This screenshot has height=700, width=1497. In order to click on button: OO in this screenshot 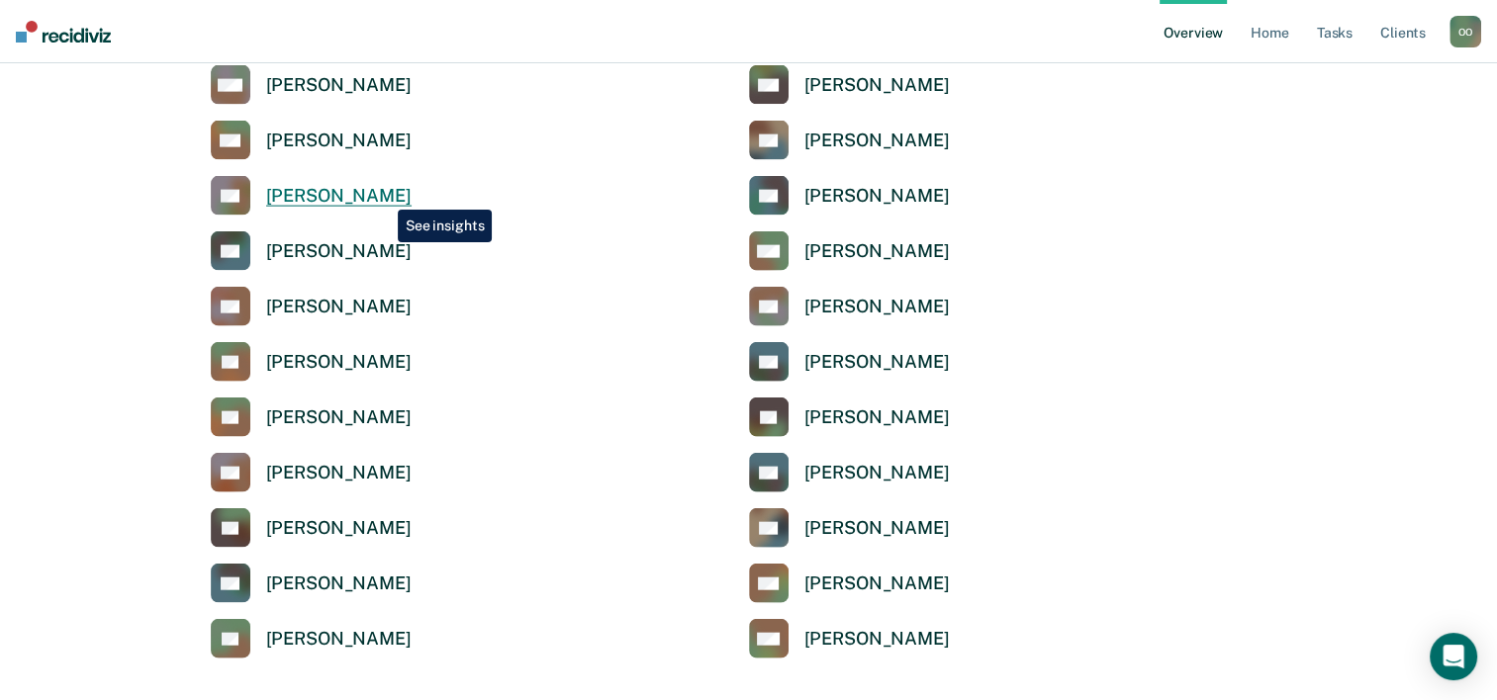, I will do `click(1465, 32)`.